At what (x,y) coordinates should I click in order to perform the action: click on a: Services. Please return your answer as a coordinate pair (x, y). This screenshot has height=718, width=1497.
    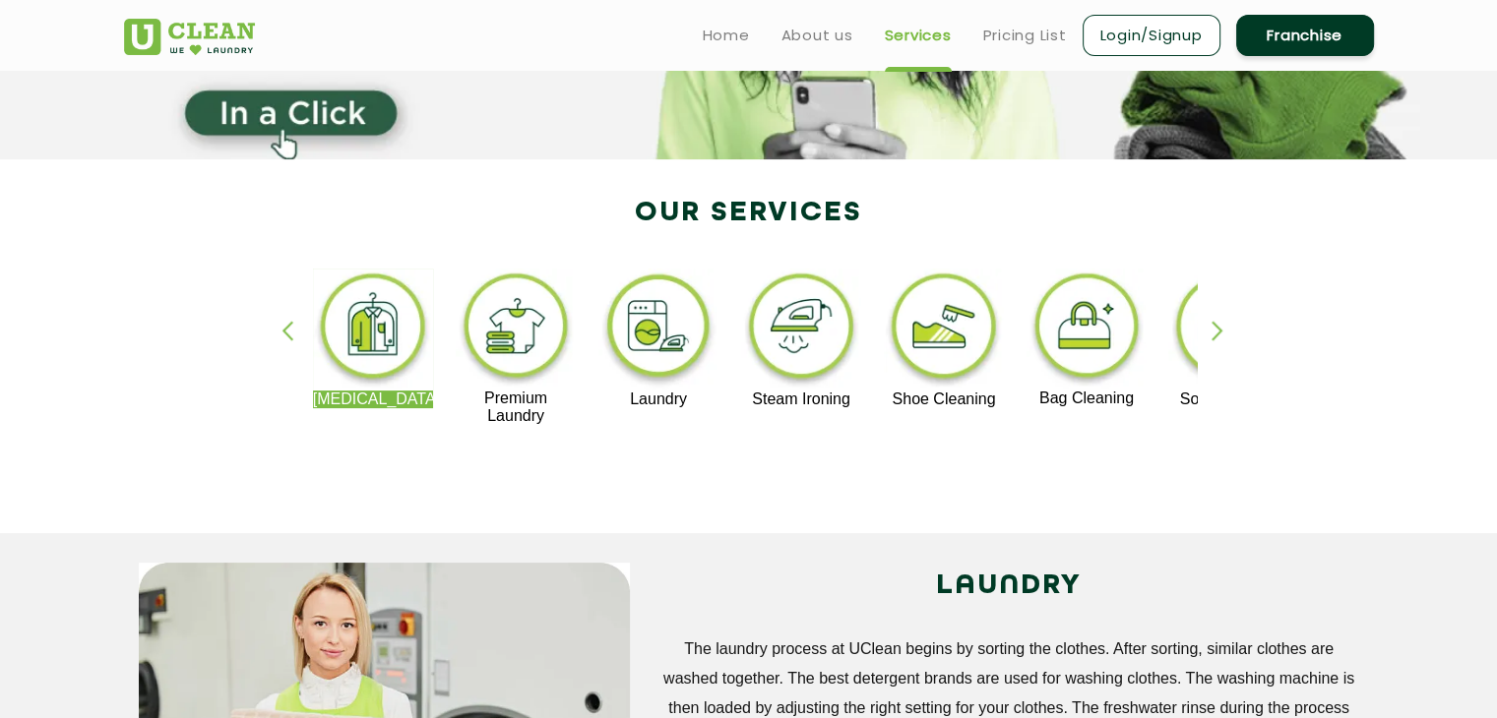
    Looking at the image, I should click on (918, 35).